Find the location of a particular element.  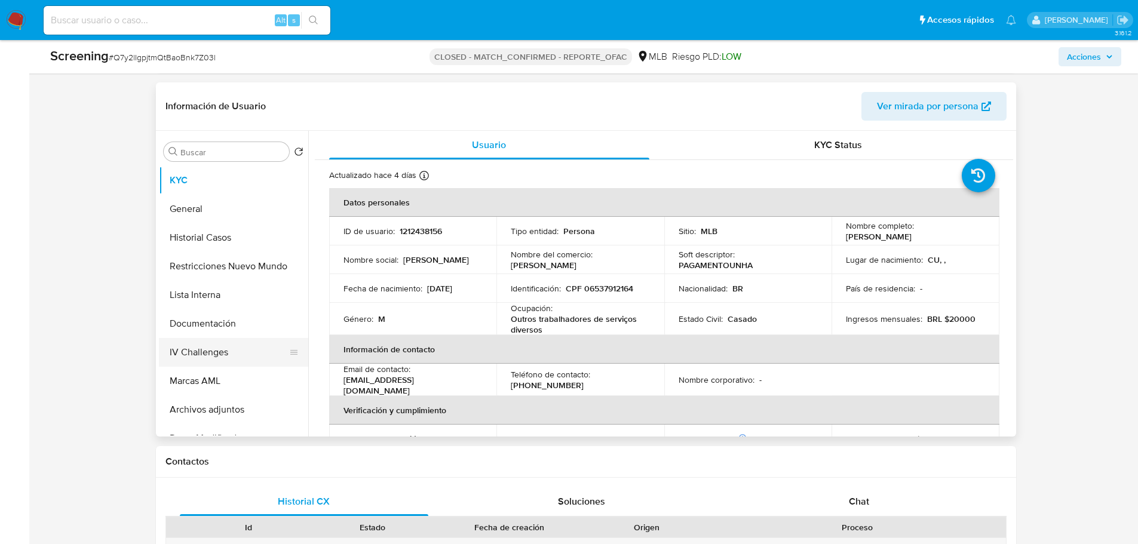

button: Archivos adjuntos is located at coordinates (234, 410).